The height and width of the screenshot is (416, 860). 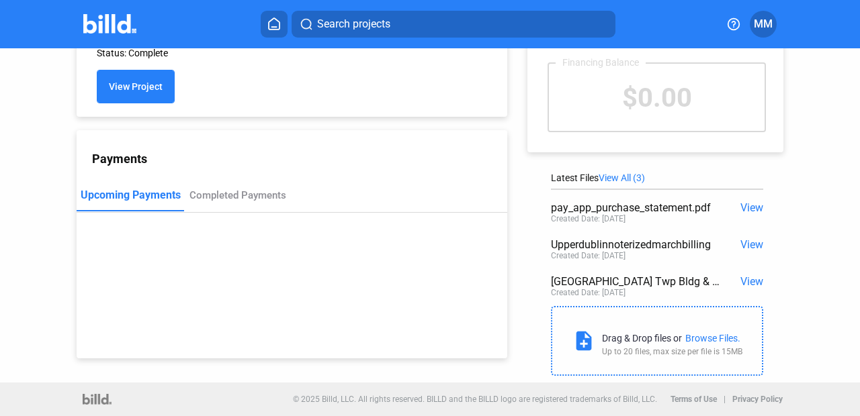 I want to click on mat-icon: note_add, so click(x=584, y=341).